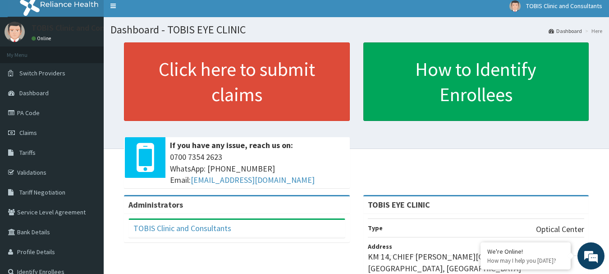 Image resolution: width=609 pixels, height=274 pixels. Describe the element at coordinates (182, 228) in the screenshot. I see `a: TOBIS Clinic and Consultants` at that location.